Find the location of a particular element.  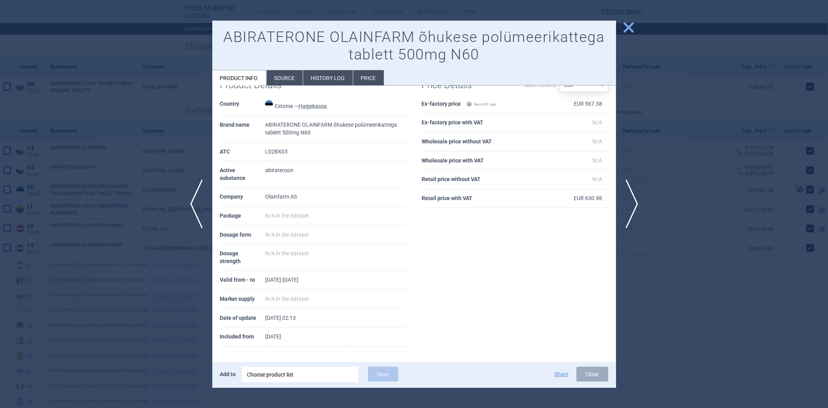

th: ATC is located at coordinates (243, 152).